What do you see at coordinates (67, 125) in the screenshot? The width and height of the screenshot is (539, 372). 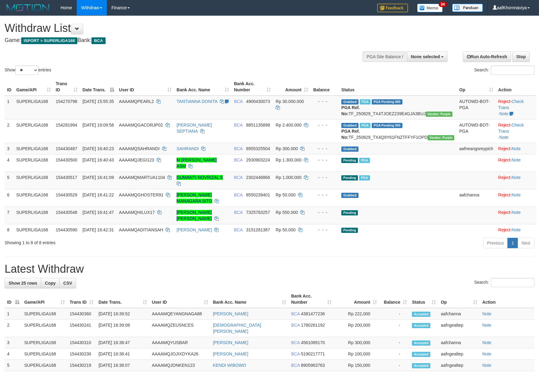 I see `span: 154281994` at bounding box center [67, 125].